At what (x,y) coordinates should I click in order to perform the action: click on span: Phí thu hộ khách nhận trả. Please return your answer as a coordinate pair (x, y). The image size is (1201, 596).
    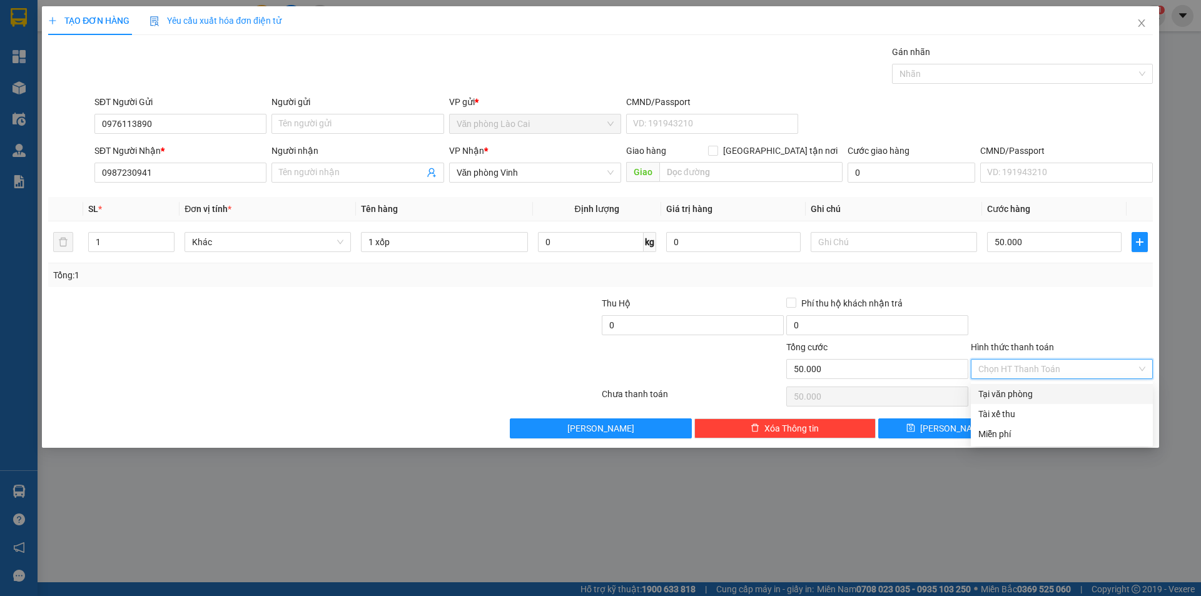
    Looking at the image, I should click on (852, 303).